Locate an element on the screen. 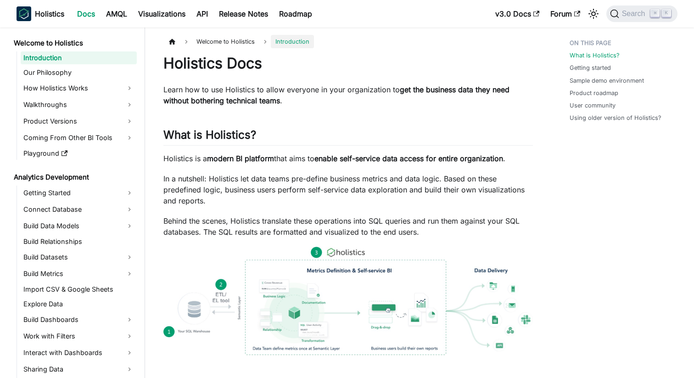 The height and width of the screenshot is (378, 694). a: AMQL is located at coordinates (117, 14).